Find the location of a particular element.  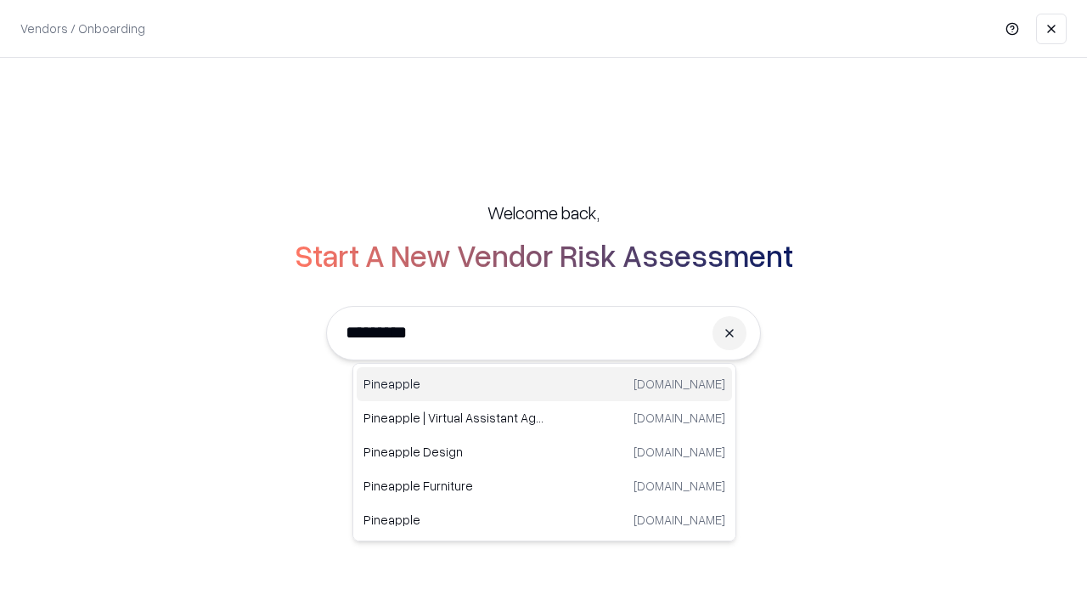

p: Pineapple Design is located at coordinates (454, 451).